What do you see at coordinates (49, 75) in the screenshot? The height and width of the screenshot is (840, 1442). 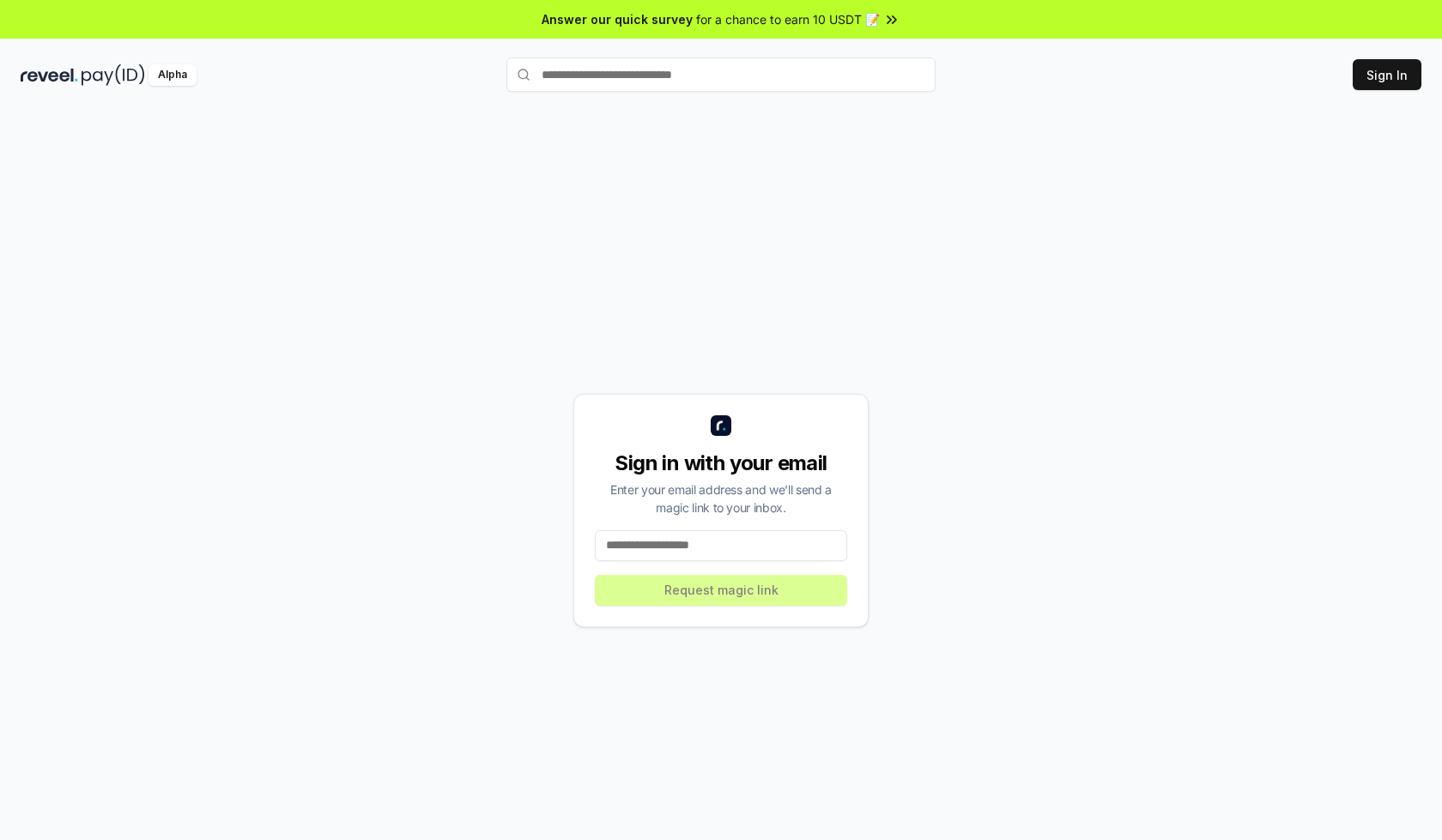 I see `img: reveel_dark` at bounding box center [49, 75].